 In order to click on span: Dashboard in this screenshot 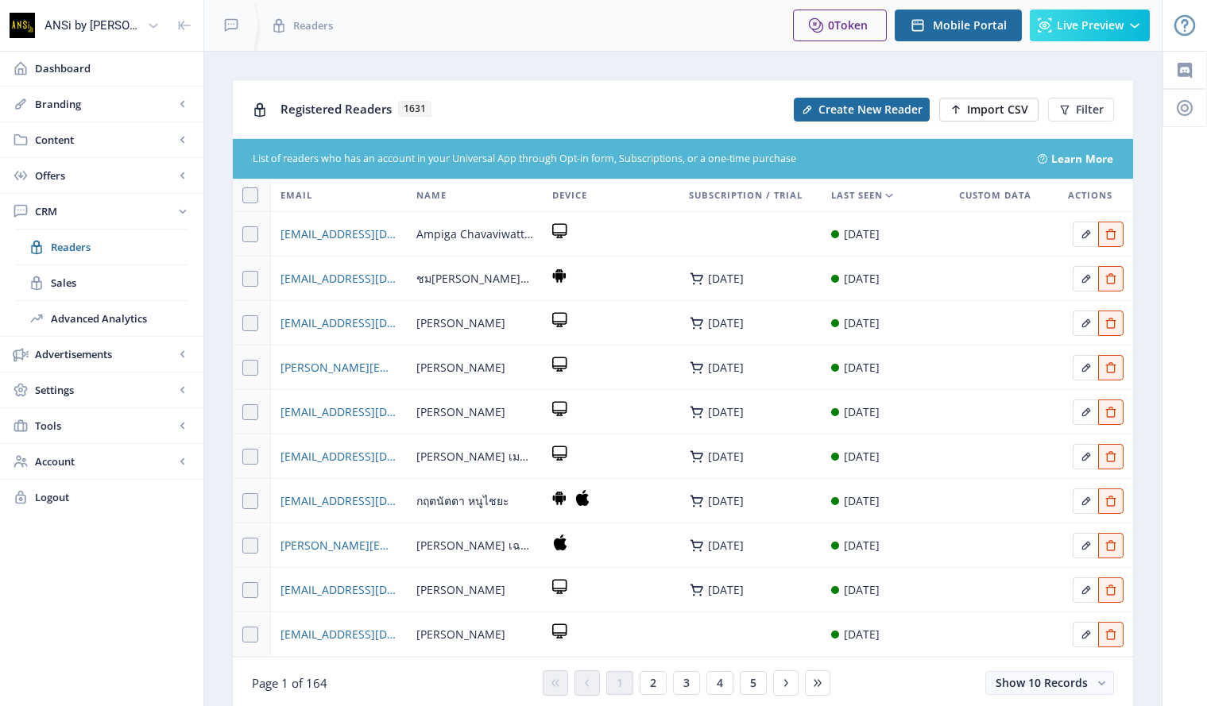, I will do `click(113, 68)`.